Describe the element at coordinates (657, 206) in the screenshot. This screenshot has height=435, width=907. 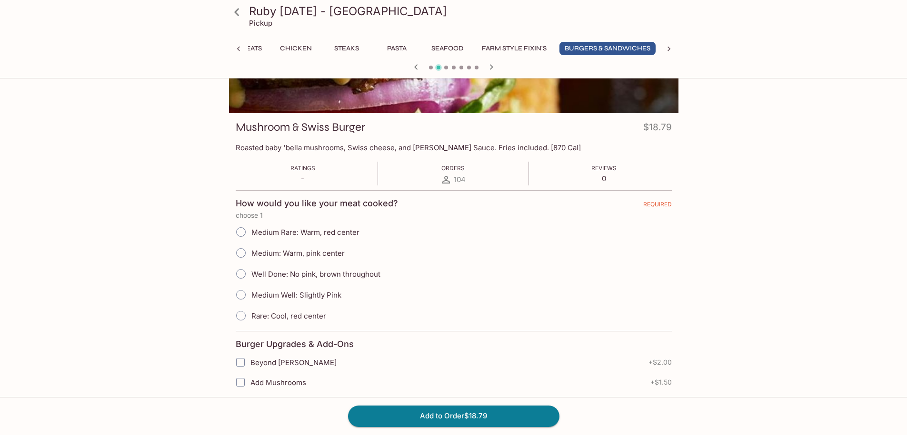
I see `span: REQUIRED` at that location.